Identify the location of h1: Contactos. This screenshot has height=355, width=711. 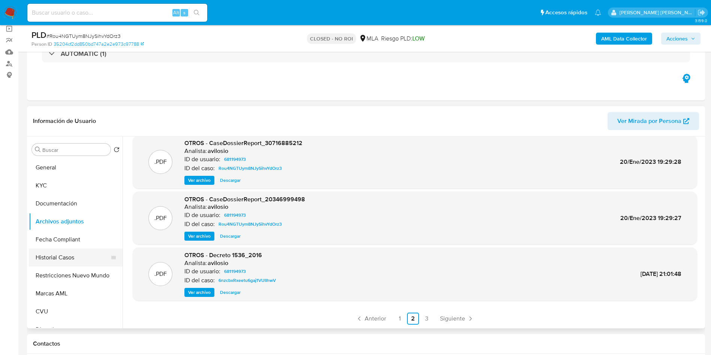
(366, 344).